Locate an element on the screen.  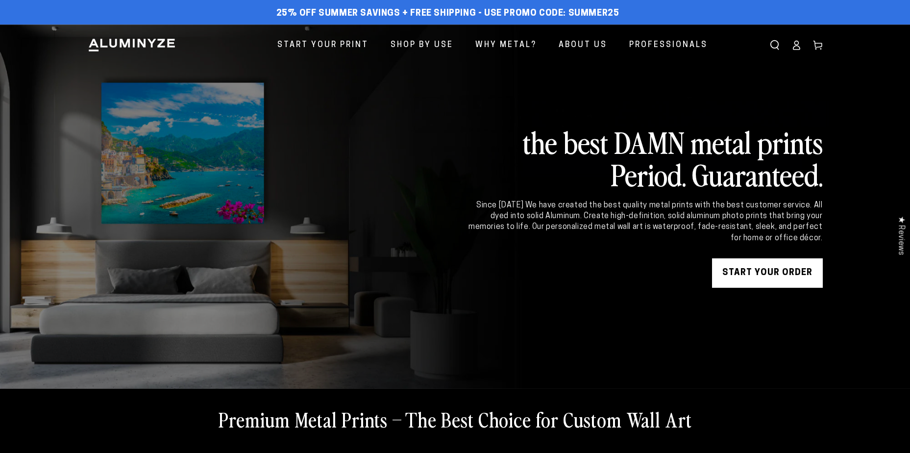
h2: Premium Metal Prints – The Best Choice for Custom Wall Art is located at coordinates (455, 419).